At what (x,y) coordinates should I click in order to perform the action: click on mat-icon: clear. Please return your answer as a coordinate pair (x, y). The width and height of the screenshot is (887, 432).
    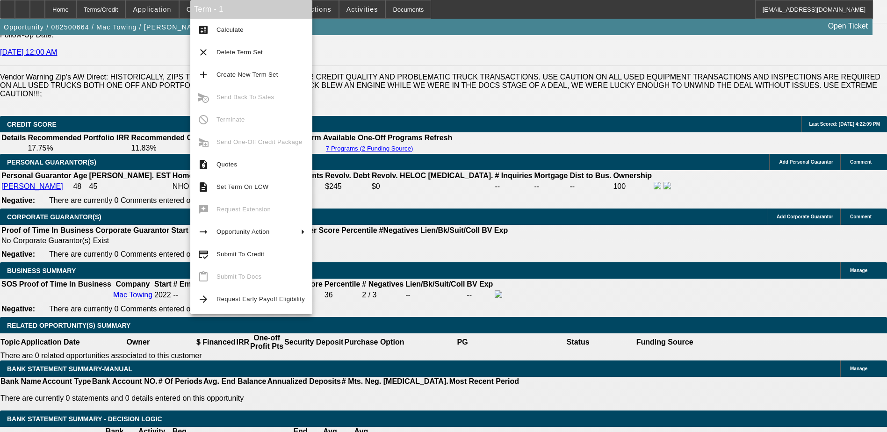
    Looking at the image, I should click on (203, 52).